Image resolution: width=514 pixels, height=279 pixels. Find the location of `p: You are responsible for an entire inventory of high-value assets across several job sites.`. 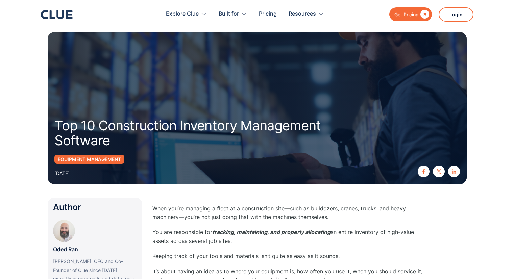

p: You are responsible for an entire inventory of high-value assets across several job sites. is located at coordinates (288, 237).